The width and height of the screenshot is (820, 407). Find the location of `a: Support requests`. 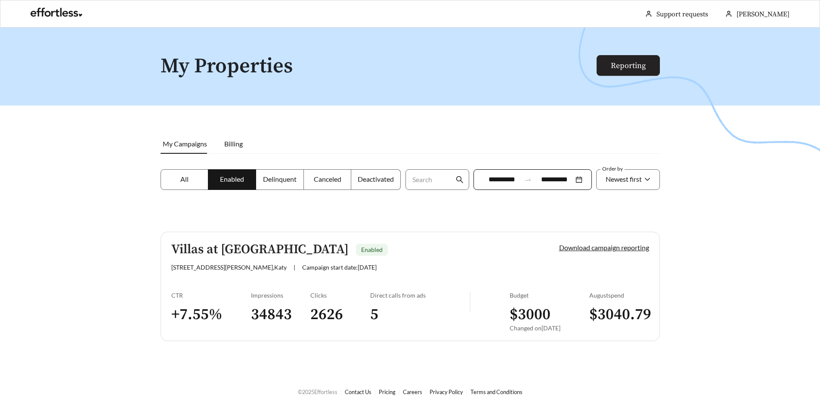

a: Support requests is located at coordinates (682, 14).